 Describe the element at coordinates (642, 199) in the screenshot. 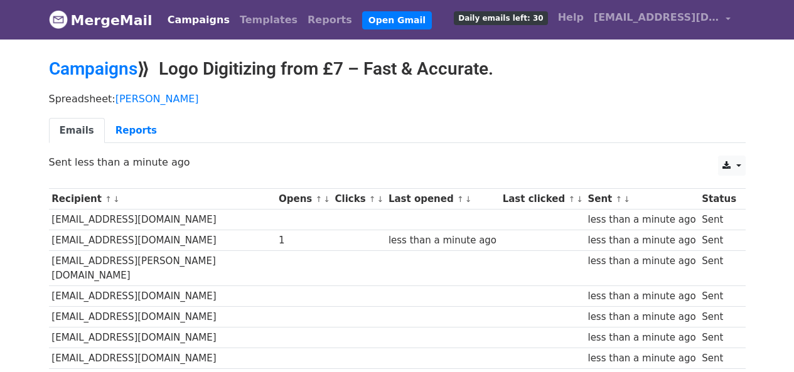

I see `th: Sent` at that location.